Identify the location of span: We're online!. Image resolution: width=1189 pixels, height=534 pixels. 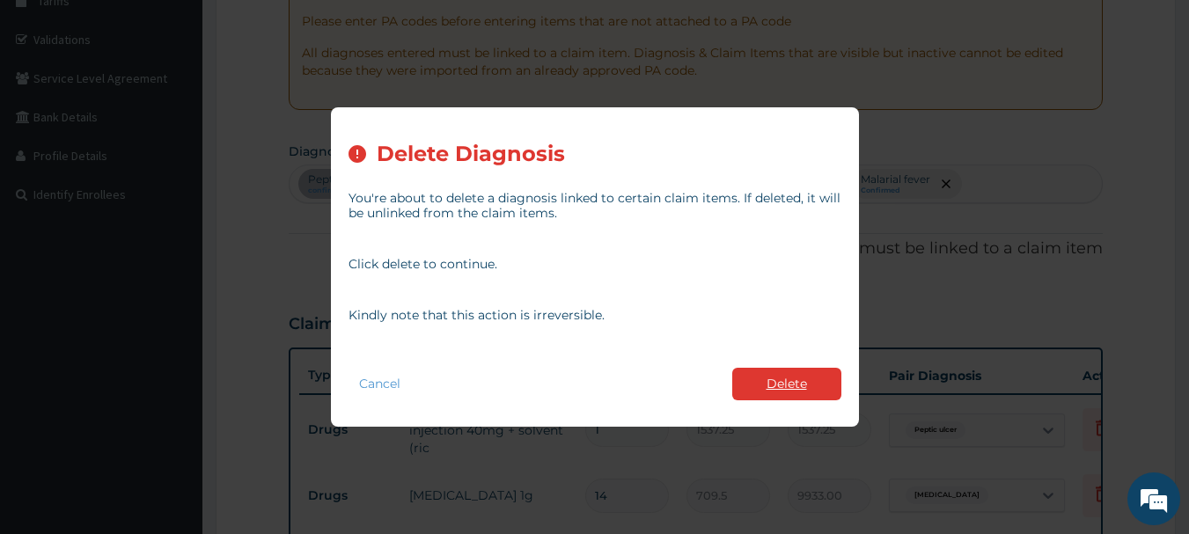
(172, 246).